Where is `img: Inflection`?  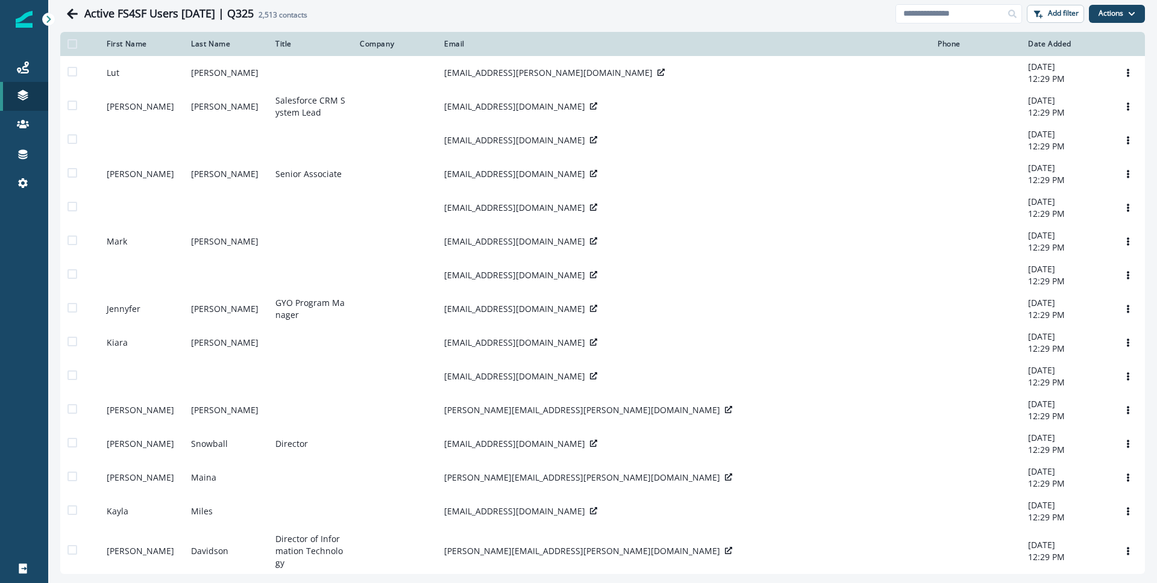
img: Inflection is located at coordinates (24, 19).